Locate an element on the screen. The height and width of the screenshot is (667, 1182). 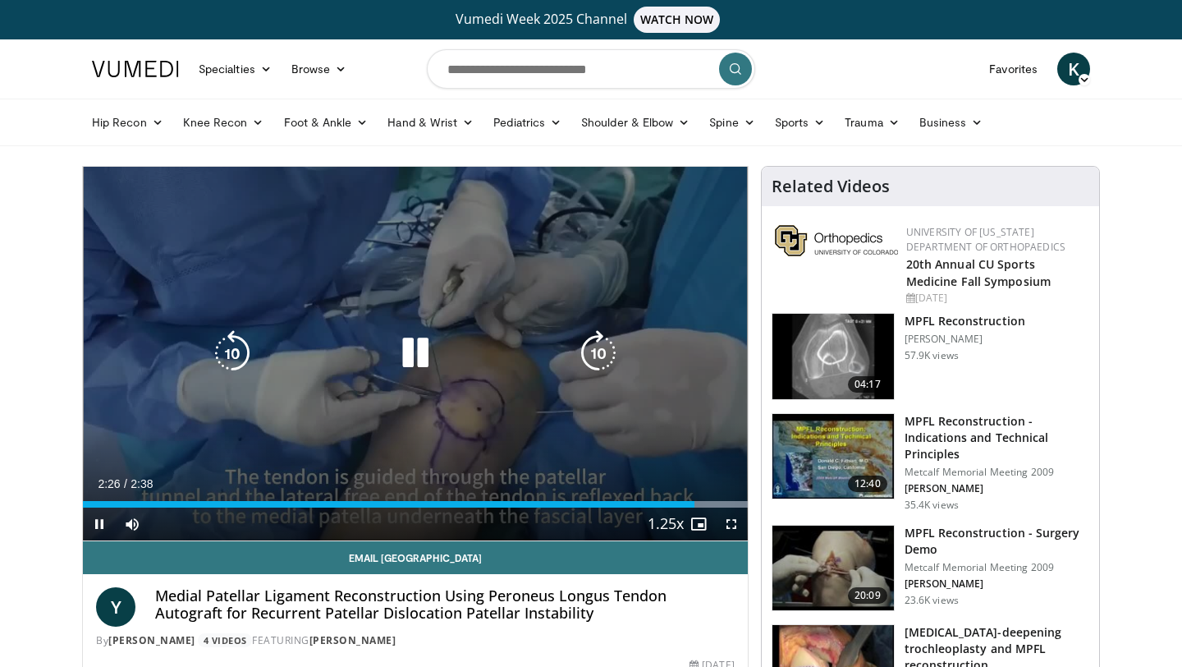
a: Browse is located at coordinates (319, 69).